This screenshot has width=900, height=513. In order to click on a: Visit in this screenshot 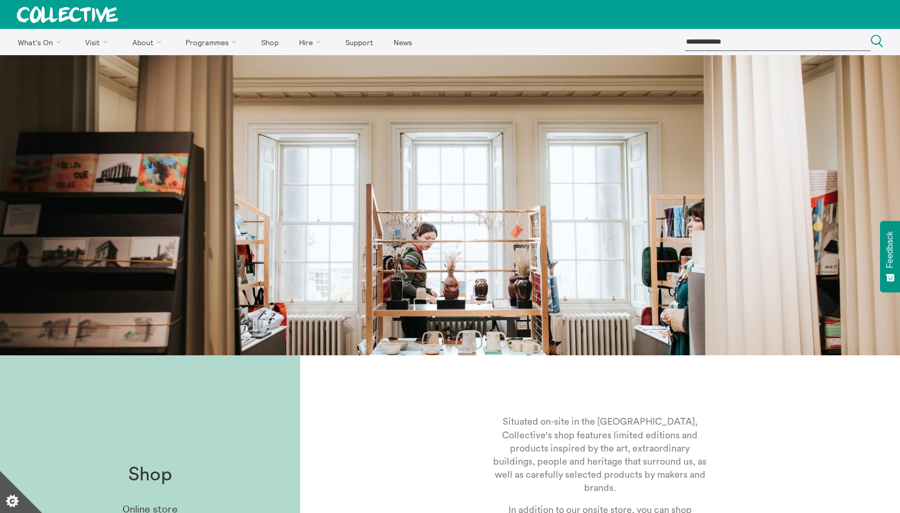, I will do `click(99, 42)`.